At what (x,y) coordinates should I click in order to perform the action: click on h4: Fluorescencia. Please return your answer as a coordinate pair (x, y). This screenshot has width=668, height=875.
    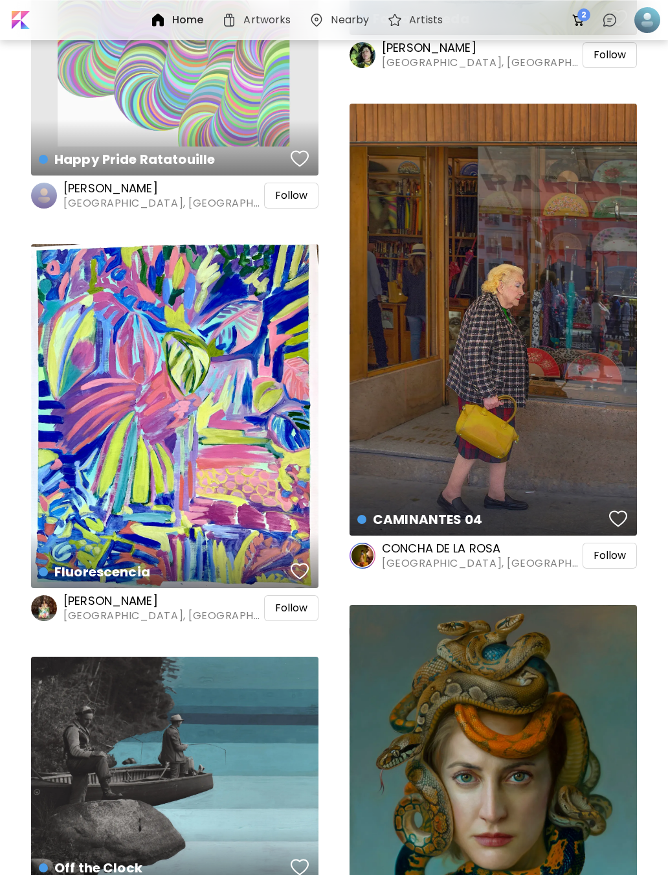
    Looking at the image, I should click on (162, 572).